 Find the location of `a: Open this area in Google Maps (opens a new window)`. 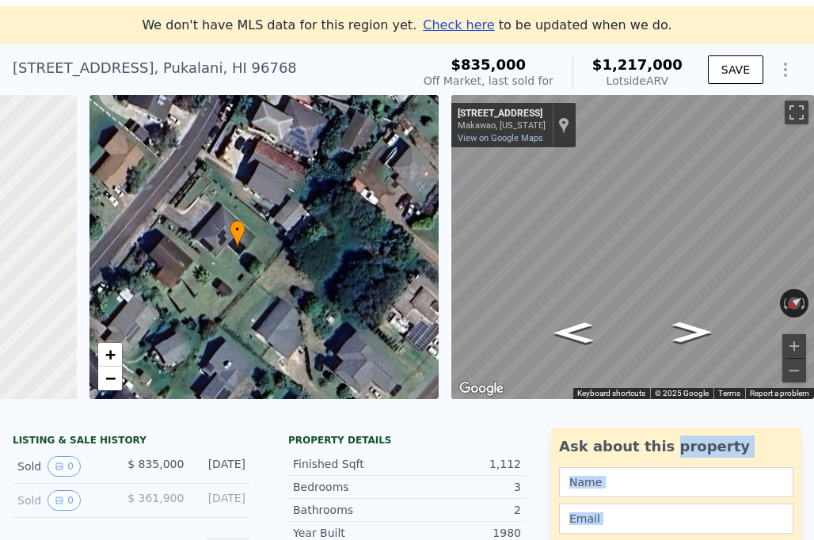

a: Open this area in Google Maps (opens a new window) is located at coordinates (481, 389).